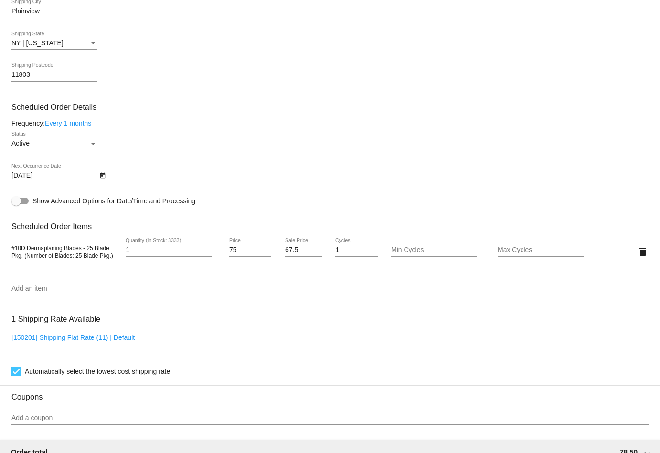 This screenshot has width=660, height=453. I want to click on h3: Scheduled Order Details, so click(330, 107).